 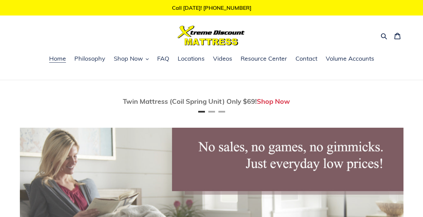 I want to click on button: Page 3, so click(x=222, y=111).